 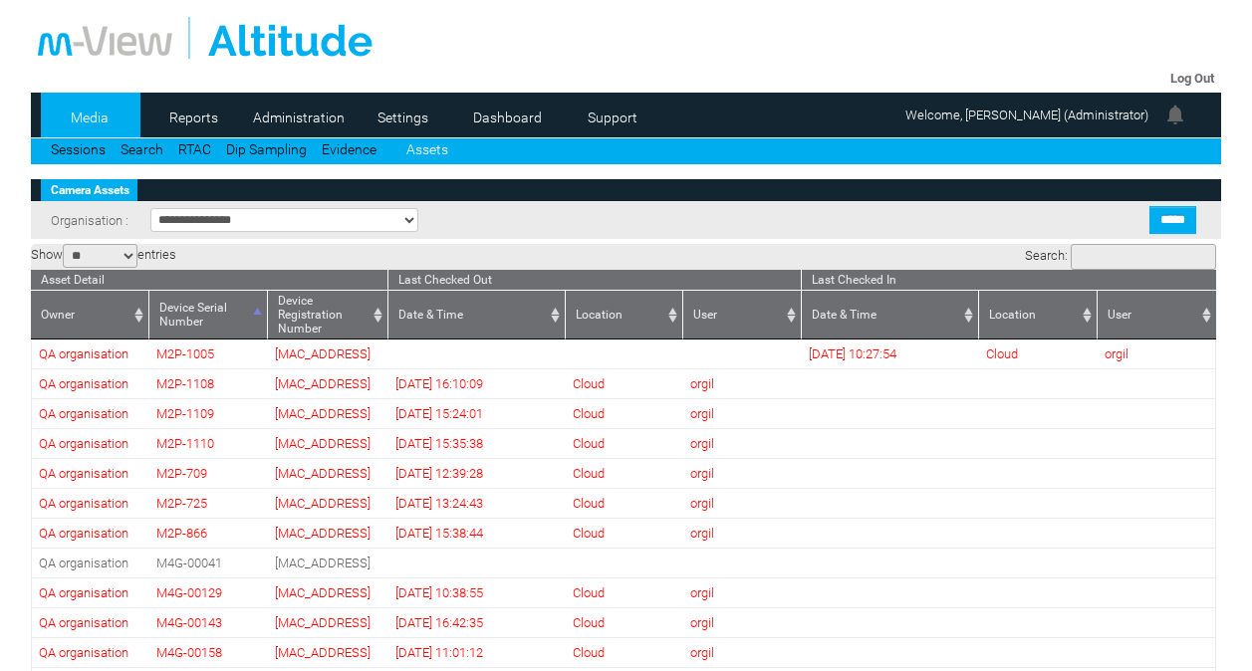 I want to click on select: Showentries, so click(x=100, y=256).